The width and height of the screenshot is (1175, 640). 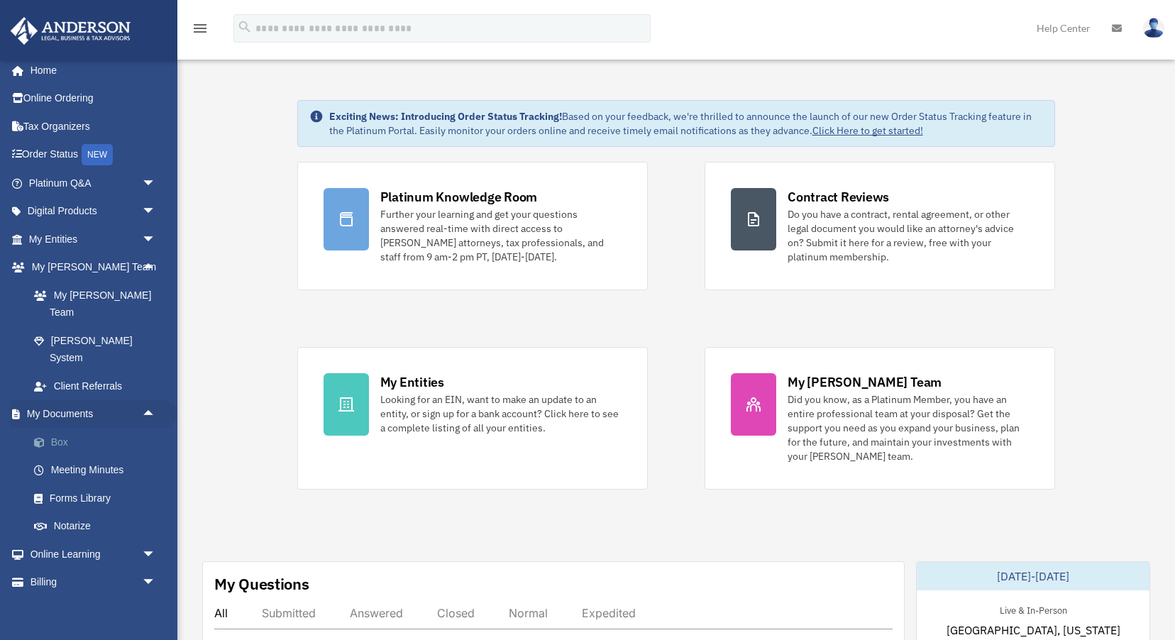 I want to click on div: Looking for an EIN, want to make an update to an entity, or sign up for a bank account? Click her..., so click(x=501, y=414).